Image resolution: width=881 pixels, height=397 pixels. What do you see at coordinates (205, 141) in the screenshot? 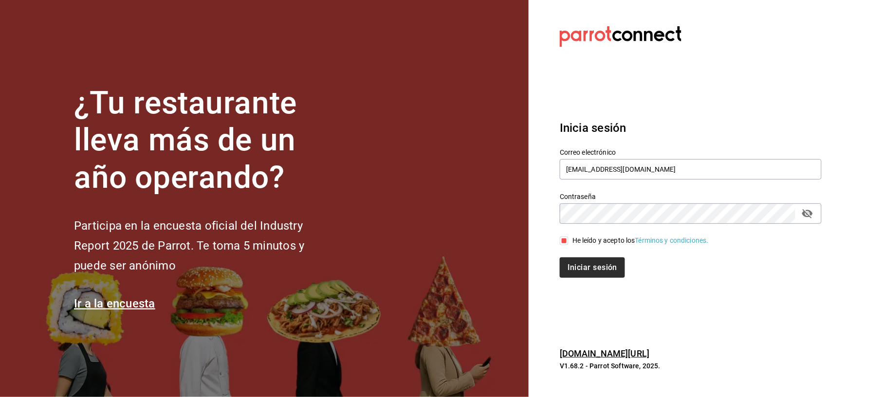
I see `h1: ¿Tu restaurante lleva más de un año operando?` at bounding box center [205, 141].